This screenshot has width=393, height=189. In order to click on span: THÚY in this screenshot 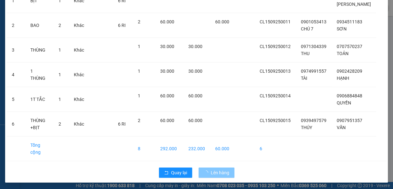, I will do `click(306, 127)`.